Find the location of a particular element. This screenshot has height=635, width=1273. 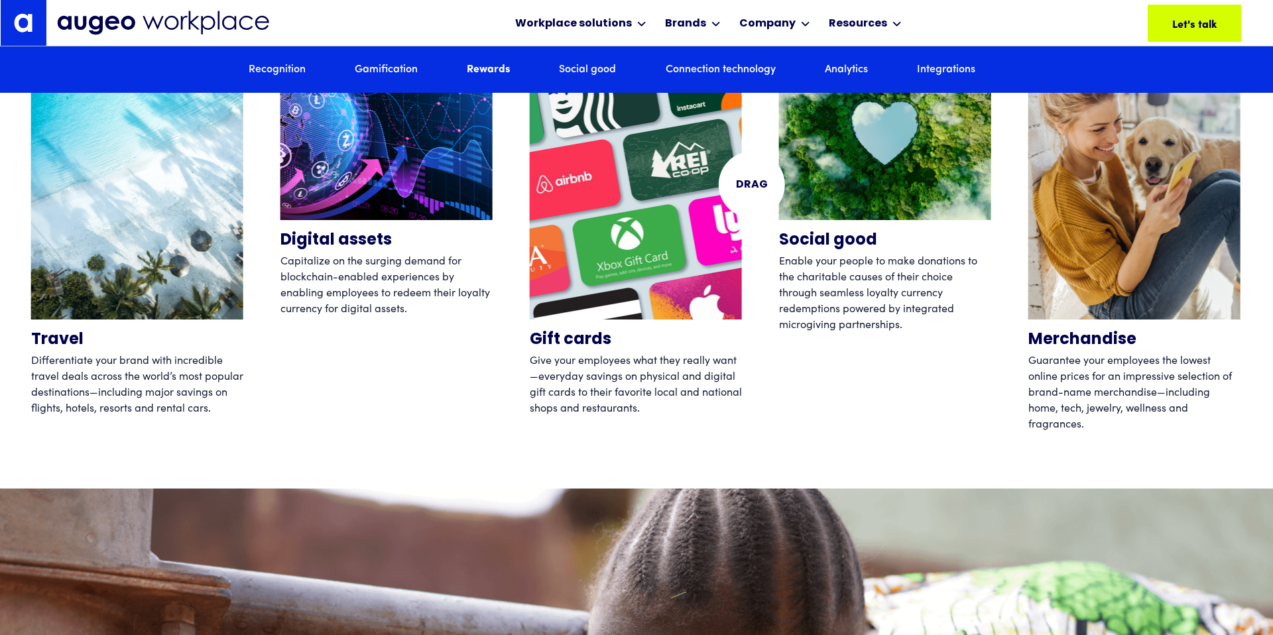

p: Guarantee your employees the lowest online prices for an impressive selection of brand-name merch... is located at coordinates (1134, 391).